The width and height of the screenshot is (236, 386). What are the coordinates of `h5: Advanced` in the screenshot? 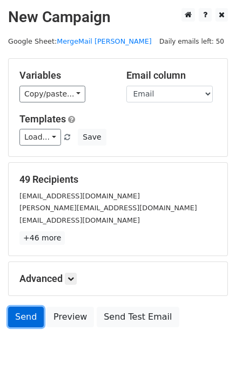 It's located at (118, 279).